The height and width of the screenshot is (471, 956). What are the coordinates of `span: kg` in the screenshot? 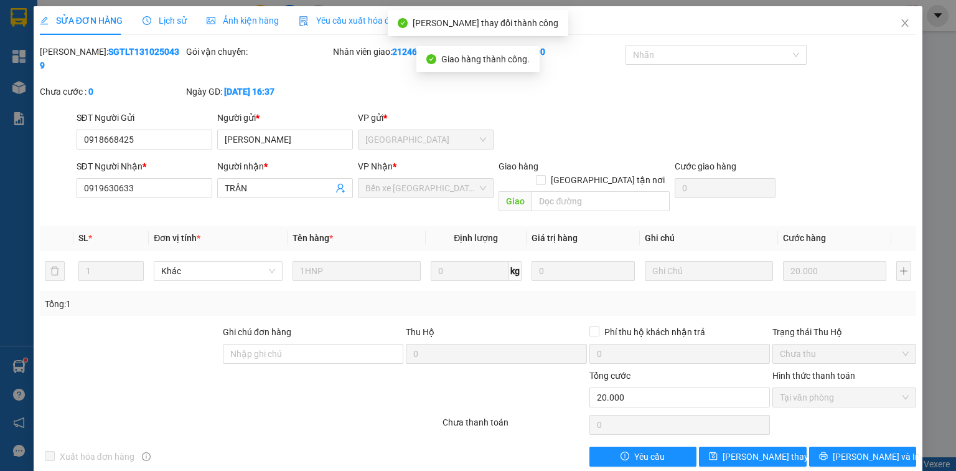 It's located at (515, 271).